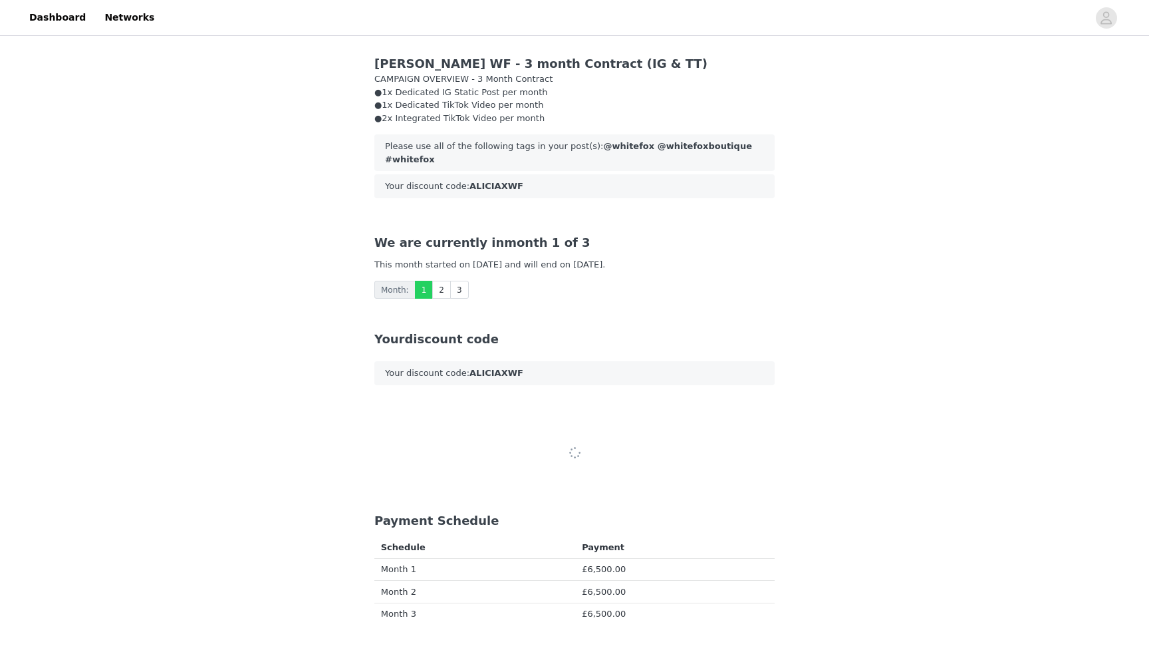  What do you see at coordinates (569, 152) in the screenshot?
I see `strong: @whitefox @whitefoxboutique #whitefox` at bounding box center [569, 152].